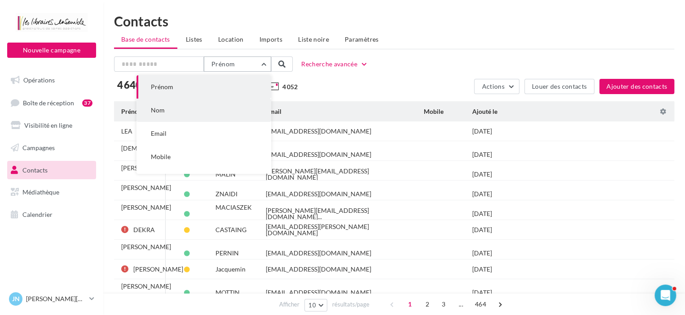  What do you see at coordinates (315, 306) in the screenshot?
I see `button: 10` at bounding box center [315, 306].